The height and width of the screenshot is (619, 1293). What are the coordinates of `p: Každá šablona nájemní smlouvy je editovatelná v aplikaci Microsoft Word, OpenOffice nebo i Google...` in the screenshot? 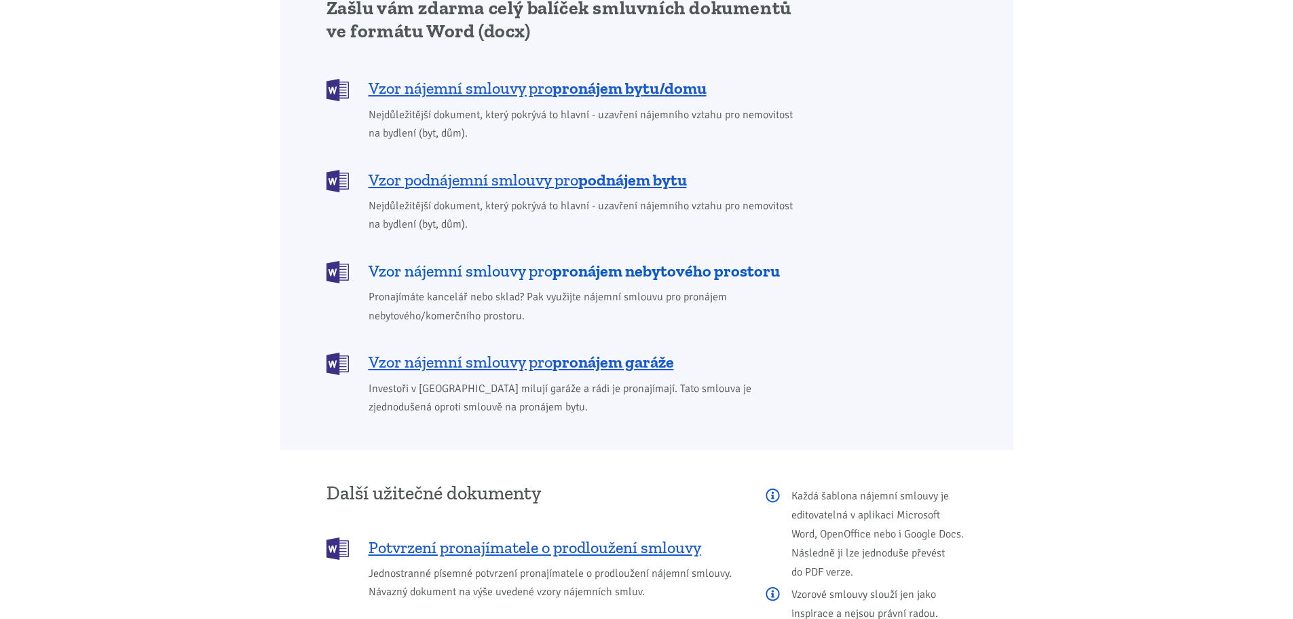 It's located at (866, 534).